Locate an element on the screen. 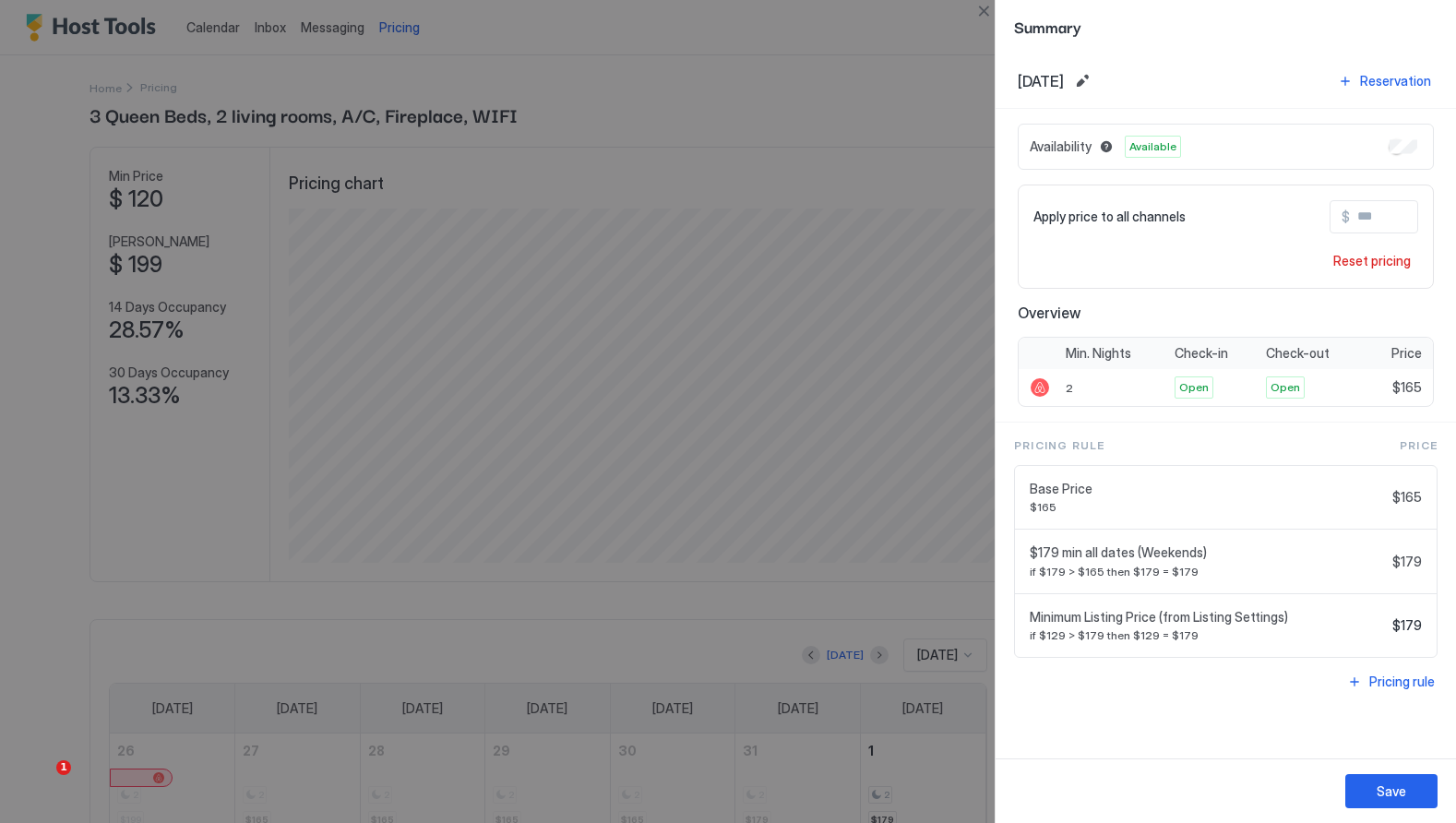 This screenshot has width=1456, height=823. span: Apply price to all channels is located at coordinates (1109, 217).